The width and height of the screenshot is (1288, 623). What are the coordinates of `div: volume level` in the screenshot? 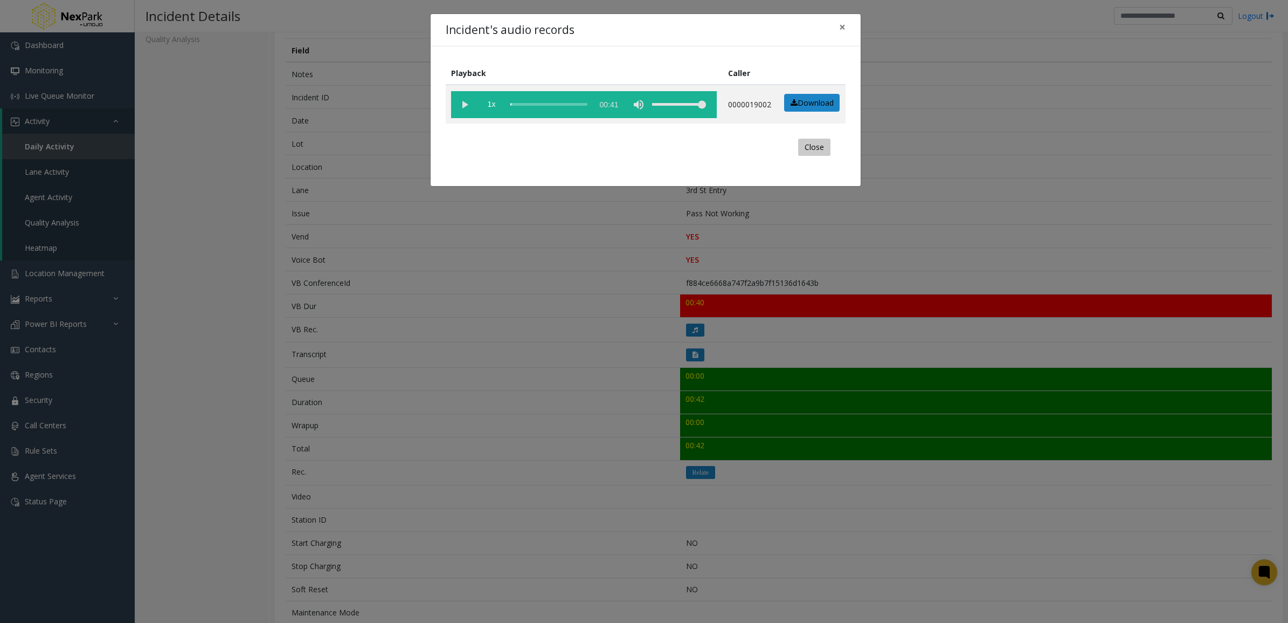 It's located at (679, 105).